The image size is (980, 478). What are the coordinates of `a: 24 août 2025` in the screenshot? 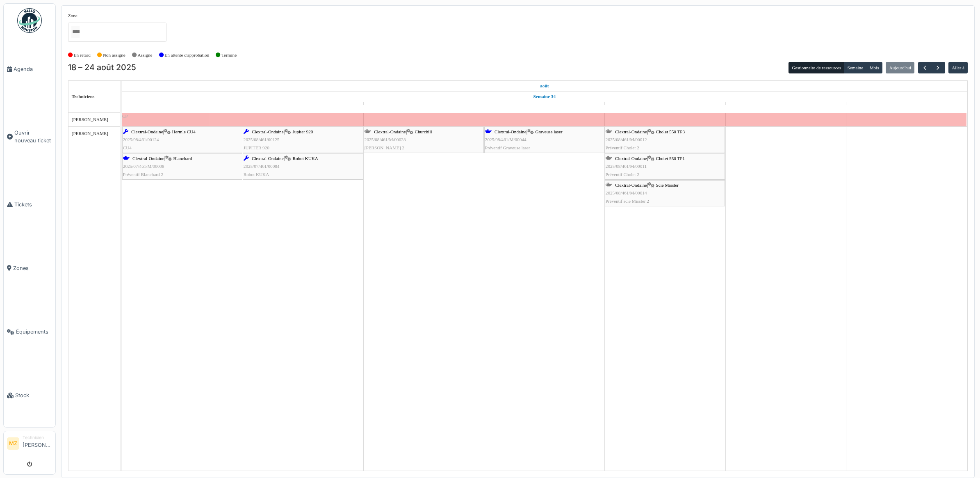 It's located at (906, 107).